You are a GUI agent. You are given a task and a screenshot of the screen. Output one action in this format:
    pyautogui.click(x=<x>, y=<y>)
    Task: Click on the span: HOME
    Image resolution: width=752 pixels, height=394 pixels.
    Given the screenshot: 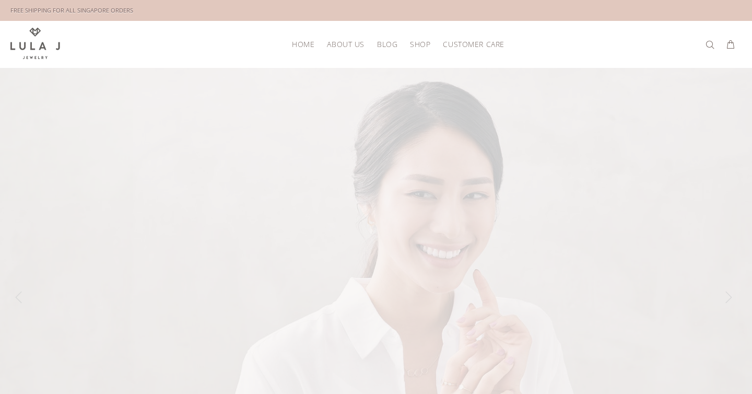 What is the action you would take?
    pyautogui.click(x=303, y=44)
    